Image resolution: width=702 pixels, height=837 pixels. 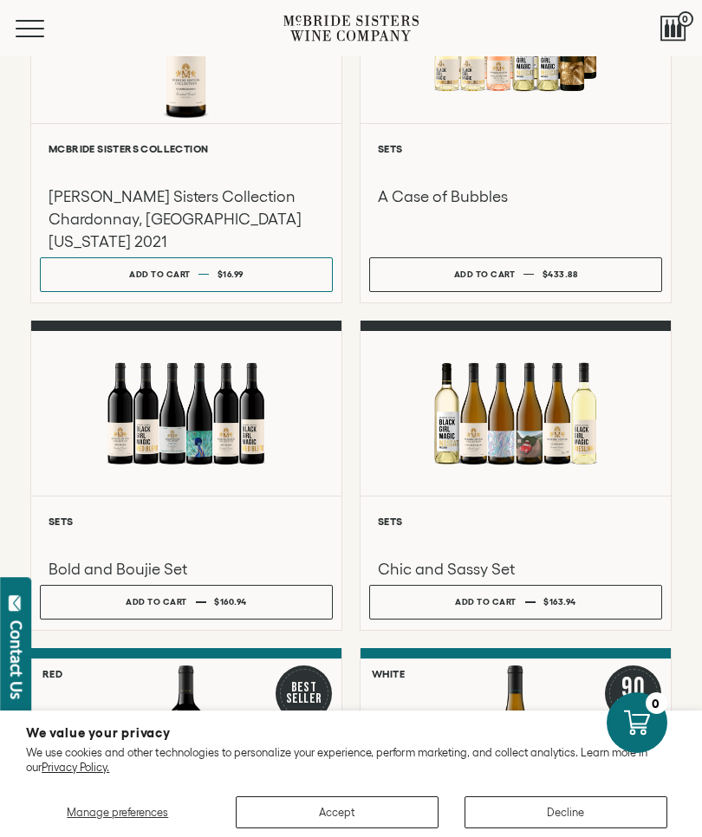 I want to click on span: $433.88, so click(x=560, y=274).